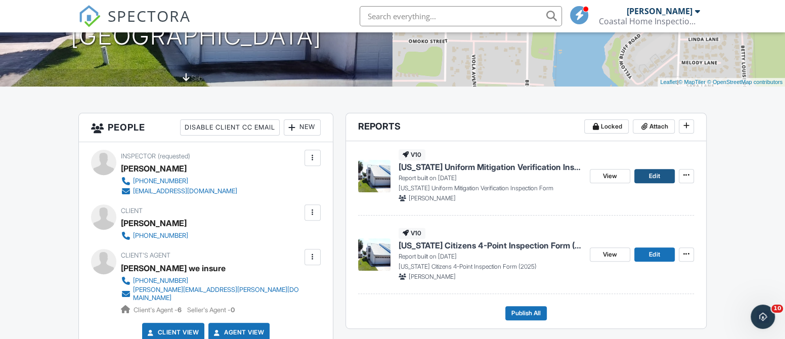 This screenshot has width=785, height=339. Describe the element at coordinates (149, 16) in the screenshot. I see `span: SPECTORA` at that location.